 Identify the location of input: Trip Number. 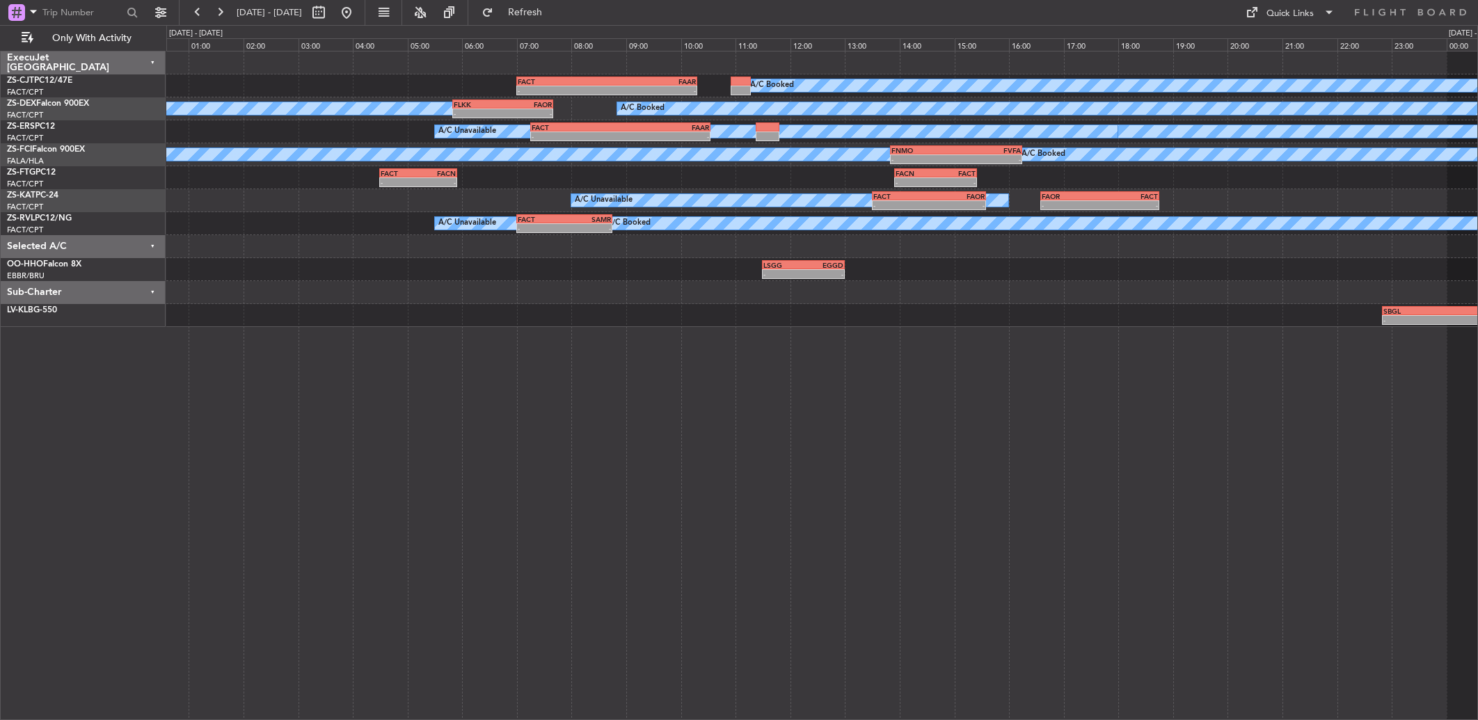
(82, 13).